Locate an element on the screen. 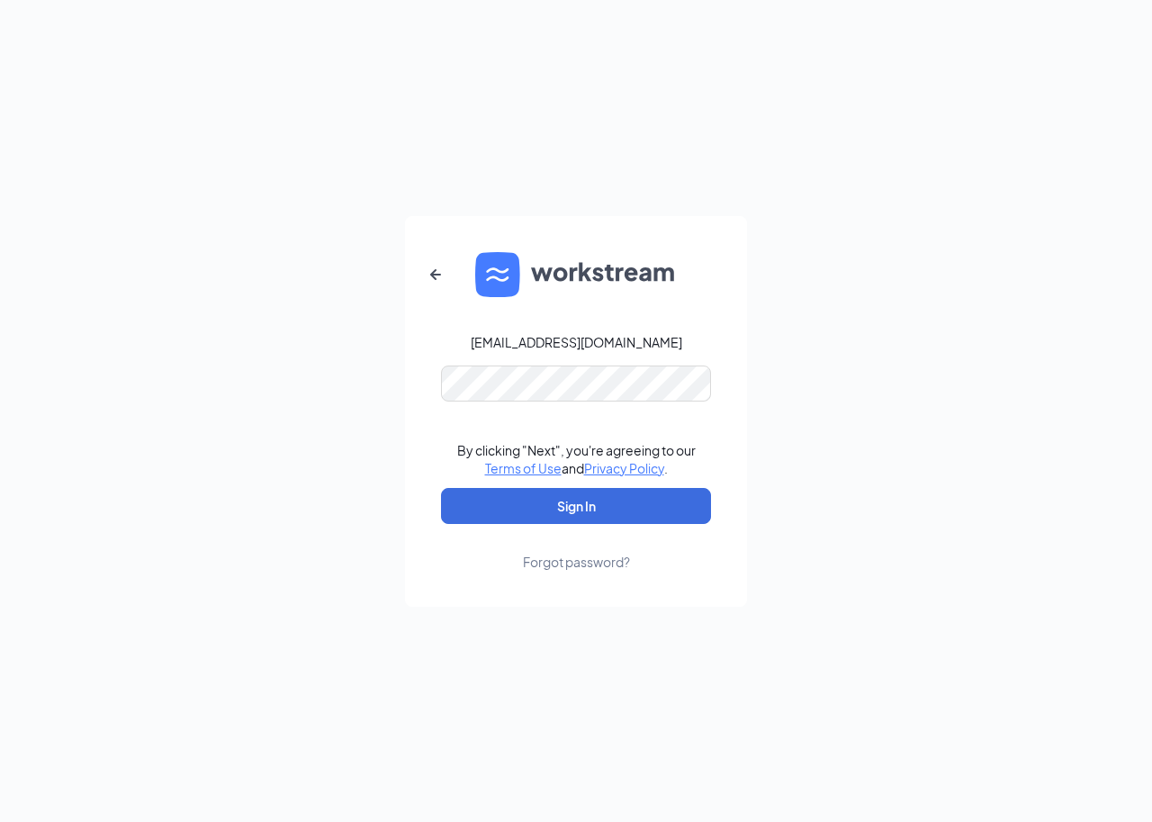 The width and height of the screenshot is (1152, 822). svg: ArrowLeftNew is located at coordinates (436, 274).